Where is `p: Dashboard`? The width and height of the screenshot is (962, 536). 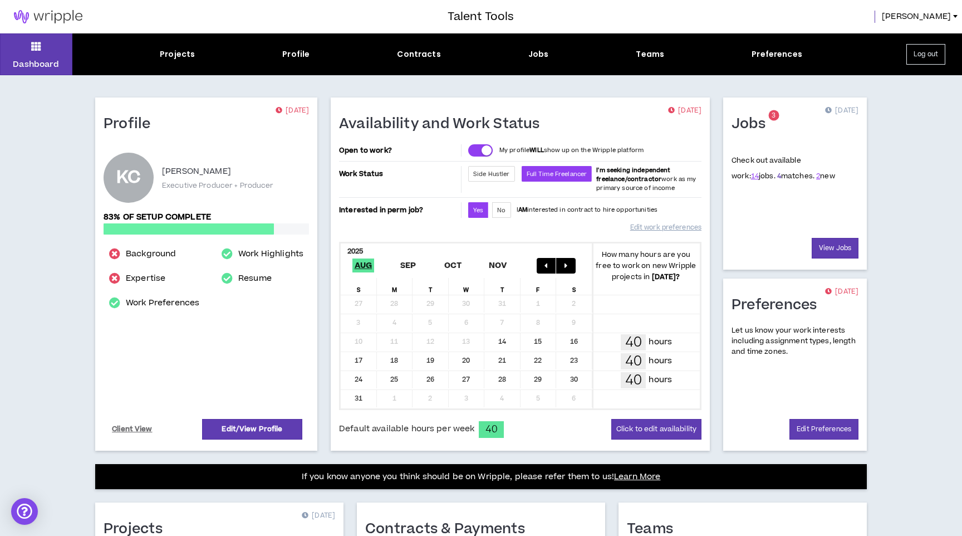
p: Dashboard is located at coordinates (36, 64).